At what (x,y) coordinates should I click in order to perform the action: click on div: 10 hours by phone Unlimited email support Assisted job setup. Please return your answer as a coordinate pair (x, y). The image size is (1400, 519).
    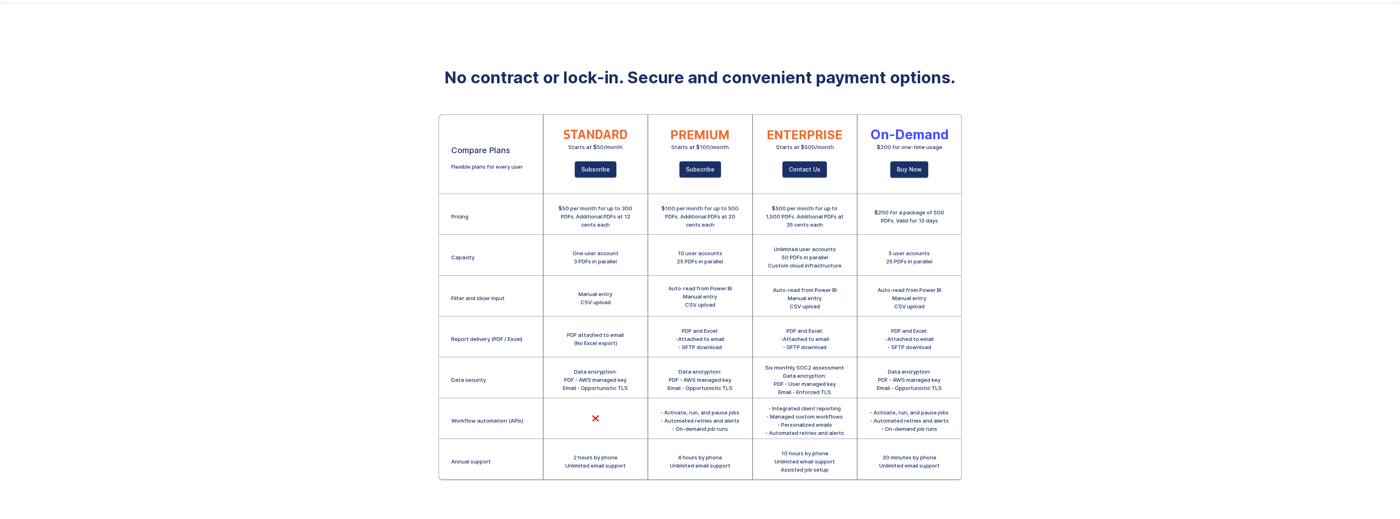
    Looking at the image, I should click on (805, 462).